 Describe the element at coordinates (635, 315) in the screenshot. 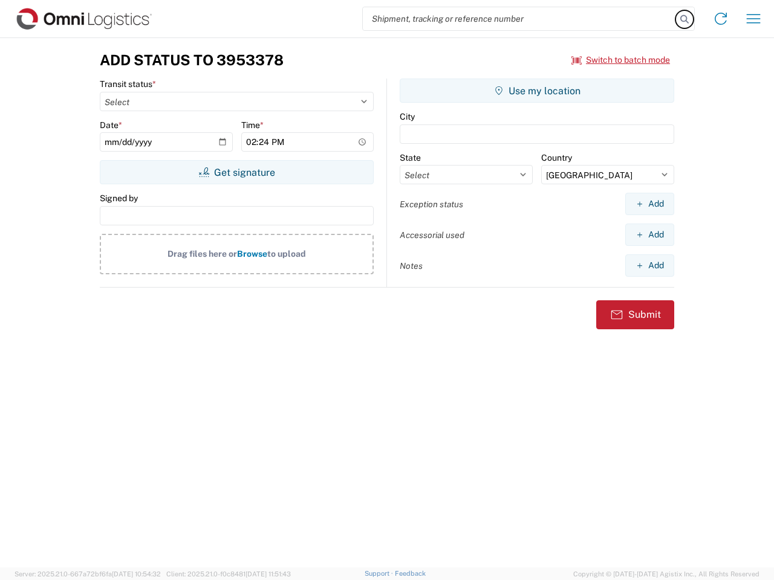

I see `button: Submit` at that location.